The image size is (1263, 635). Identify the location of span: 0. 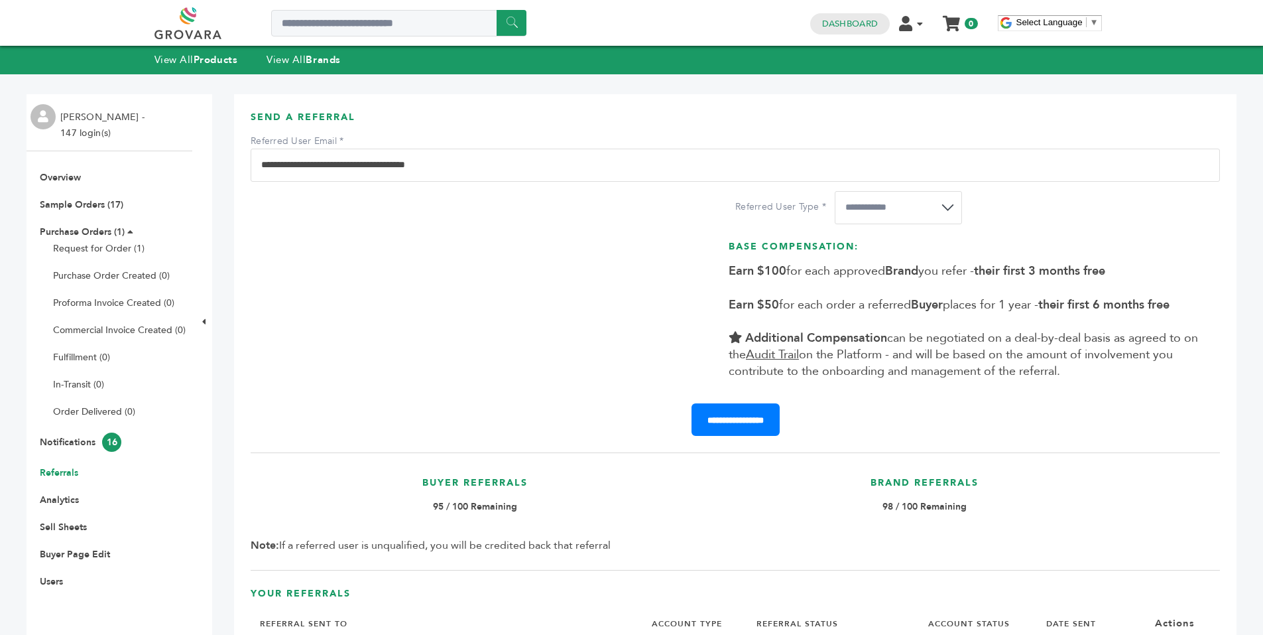
(971, 23).